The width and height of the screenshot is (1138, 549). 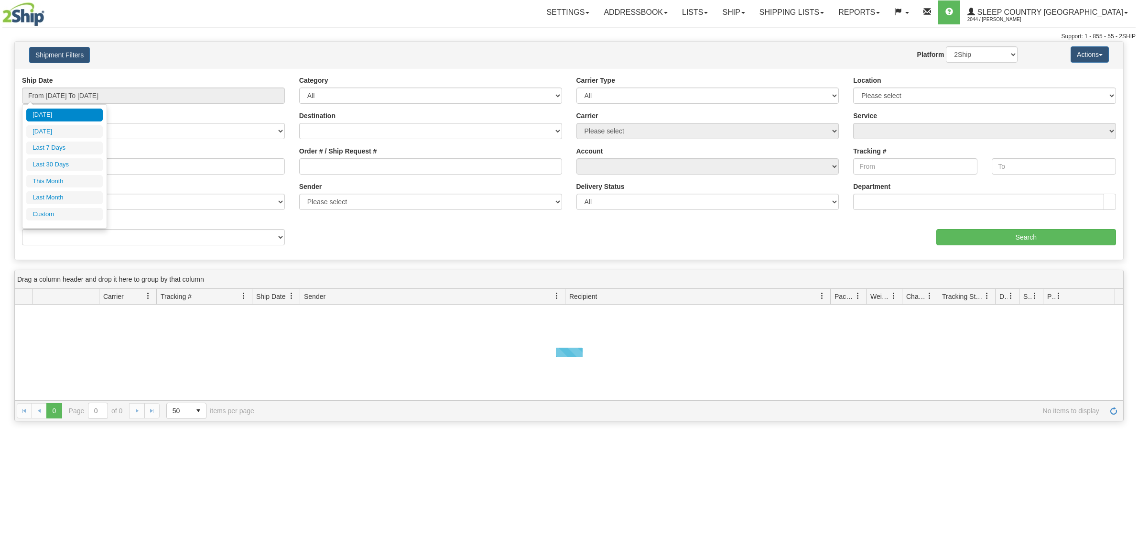 I want to click on li: Custom, so click(x=65, y=214).